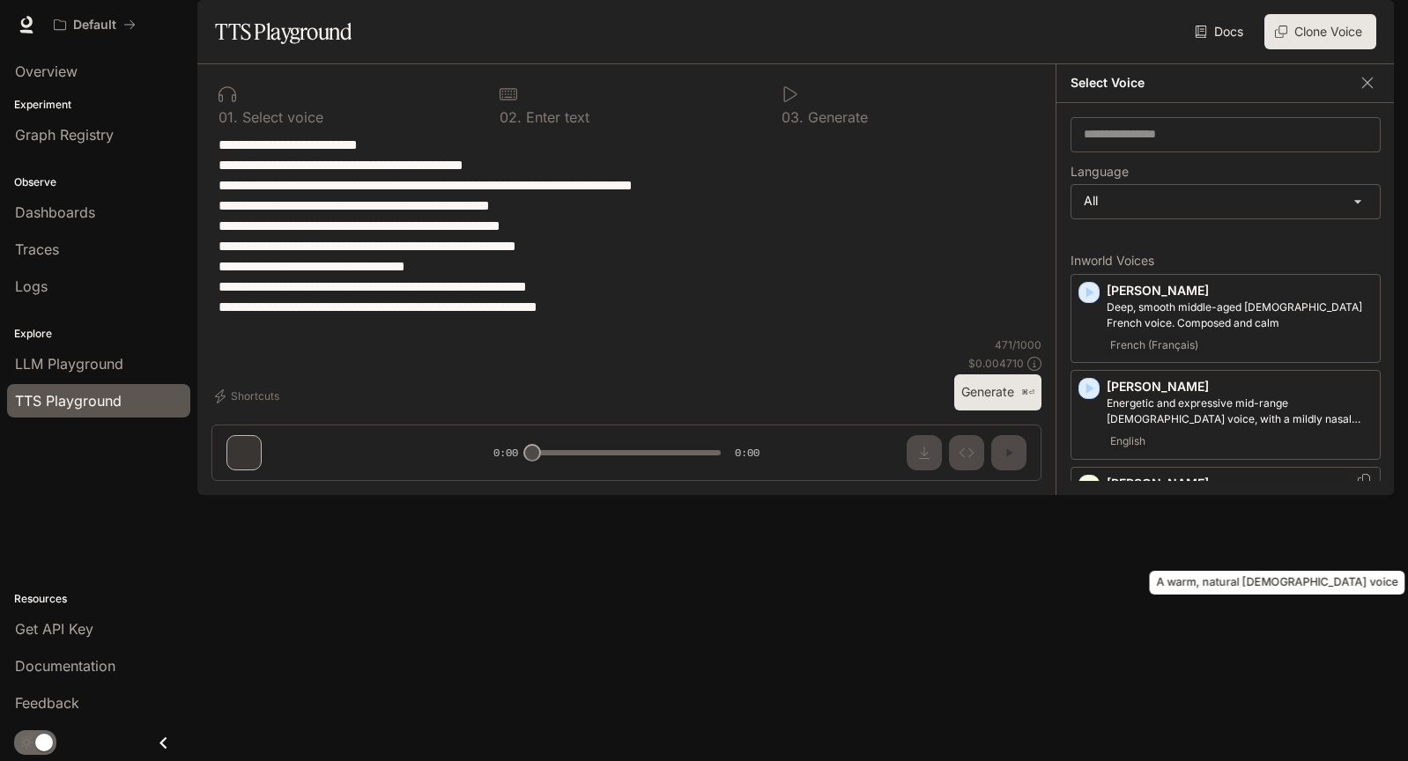 The width and height of the screenshot is (1408, 761). Describe the element at coordinates (997, 392) in the screenshot. I see `button: Generate⌘⏎` at that location.